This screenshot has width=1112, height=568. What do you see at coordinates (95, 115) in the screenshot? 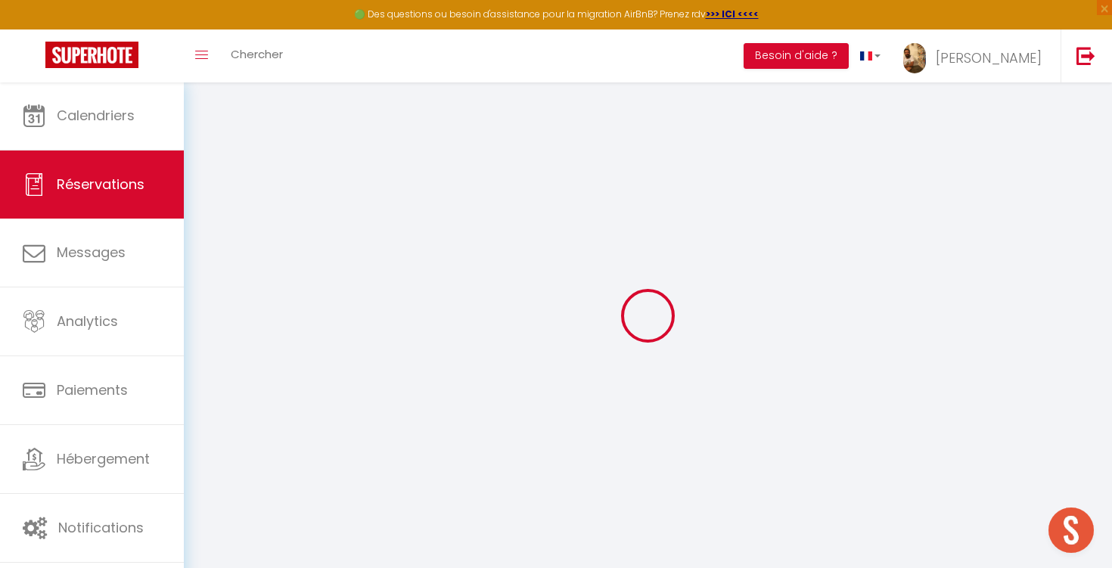
I see `span: Calendriers` at bounding box center [95, 115].